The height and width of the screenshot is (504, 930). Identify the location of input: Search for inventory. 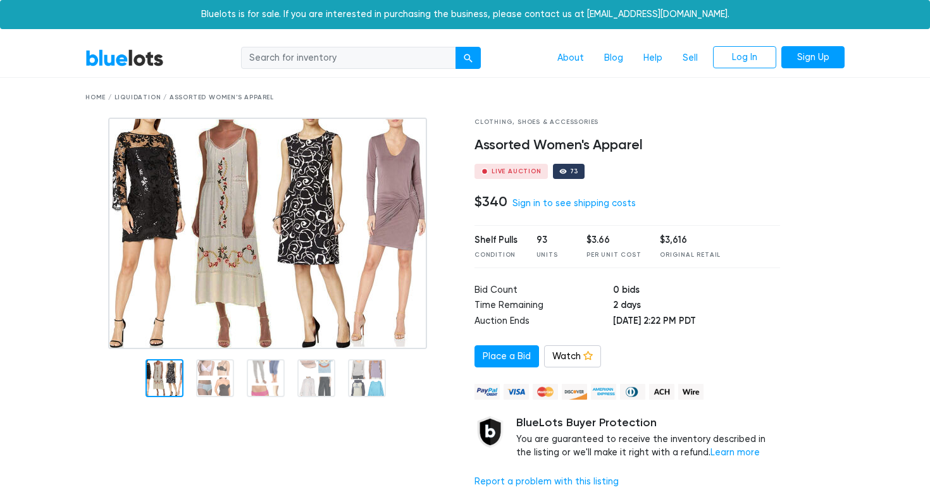
(349, 58).